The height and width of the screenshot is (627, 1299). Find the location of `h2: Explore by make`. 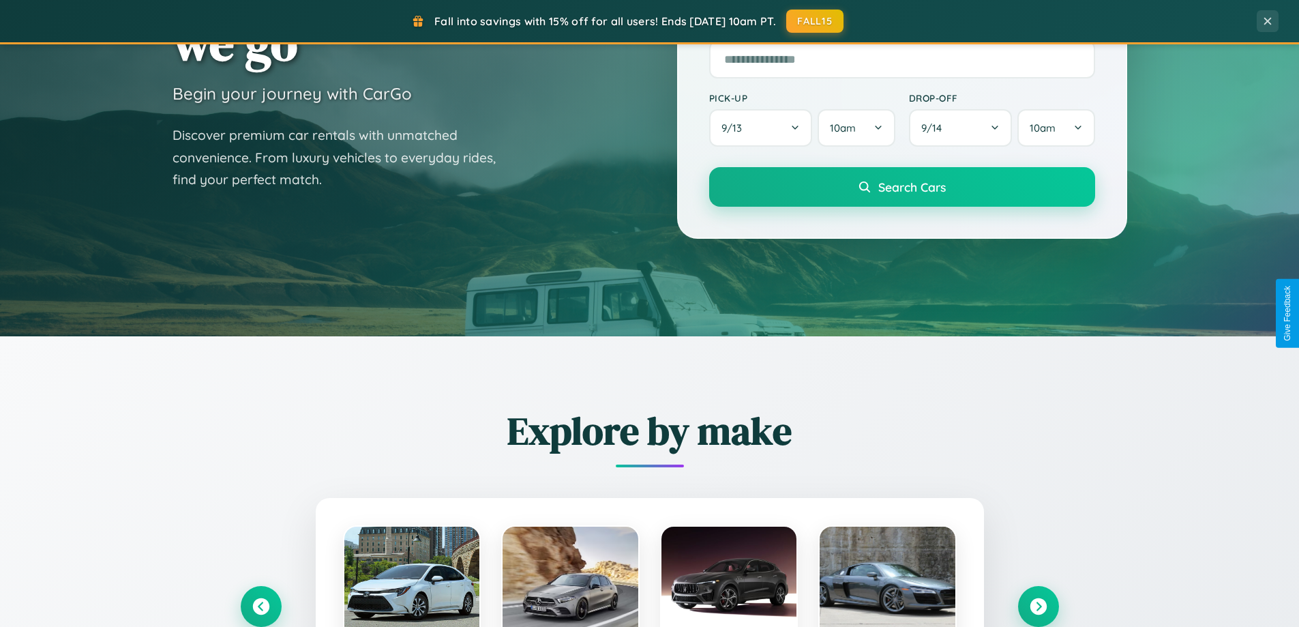

h2: Explore by make is located at coordinates (650, 430).